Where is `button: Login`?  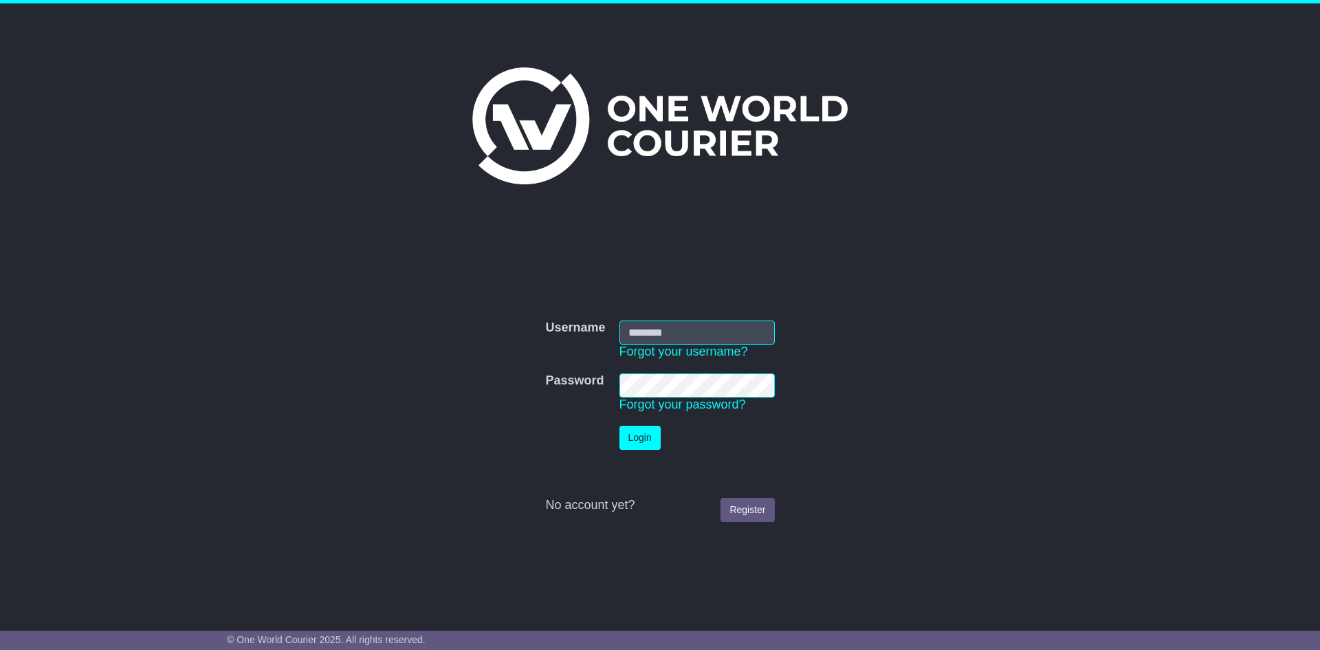
button: Login is located at coordinates (640, 437).